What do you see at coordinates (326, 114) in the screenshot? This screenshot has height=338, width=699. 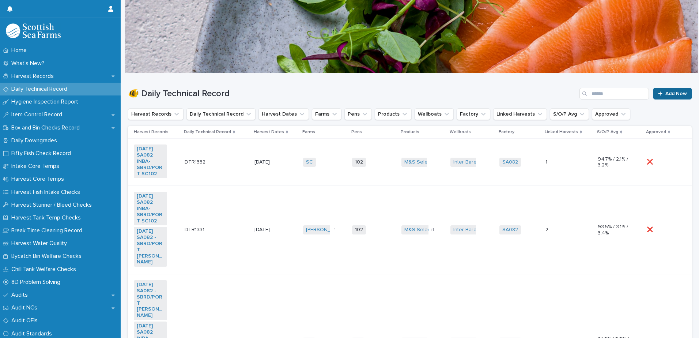 I see `button: Farms` at bounding box center [326, 114].